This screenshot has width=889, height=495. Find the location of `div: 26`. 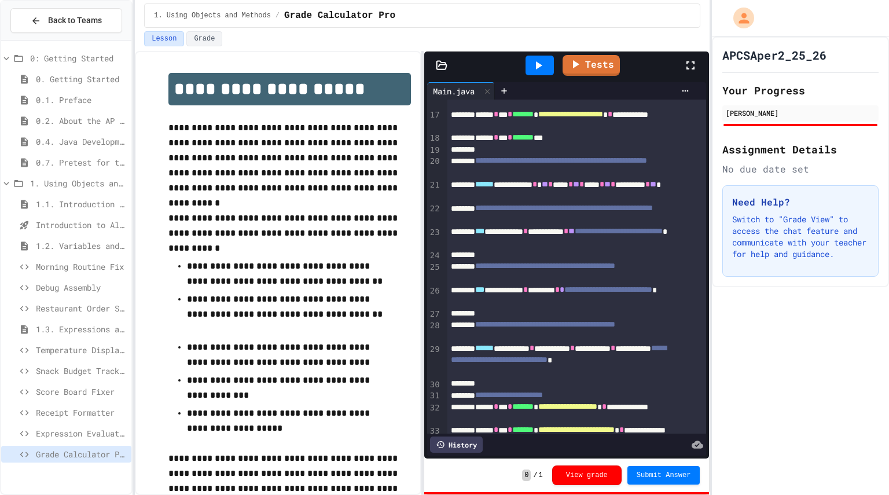

div: 26 is located at coordinates (434, 297).